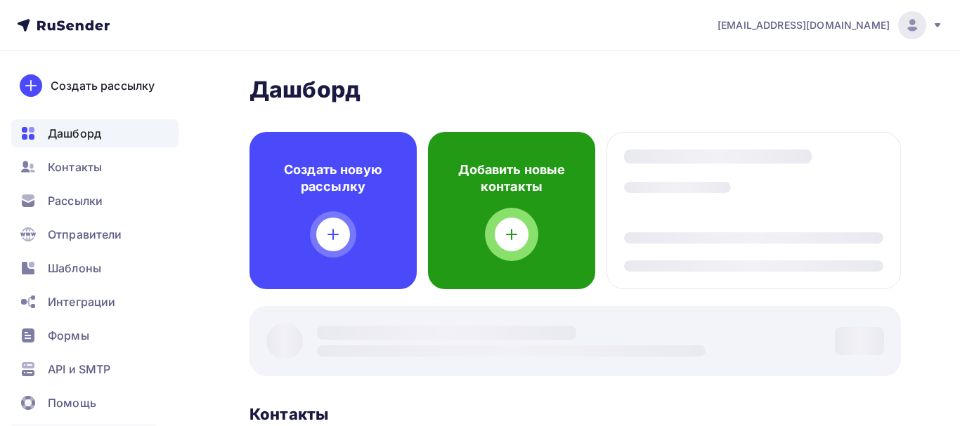 Image resolution: width=960 pixels, height=426 pixels. What do you see at coordinates (95, 167) in the screenshot?
I see `a: Контакты` at bounding box center [95, 167].